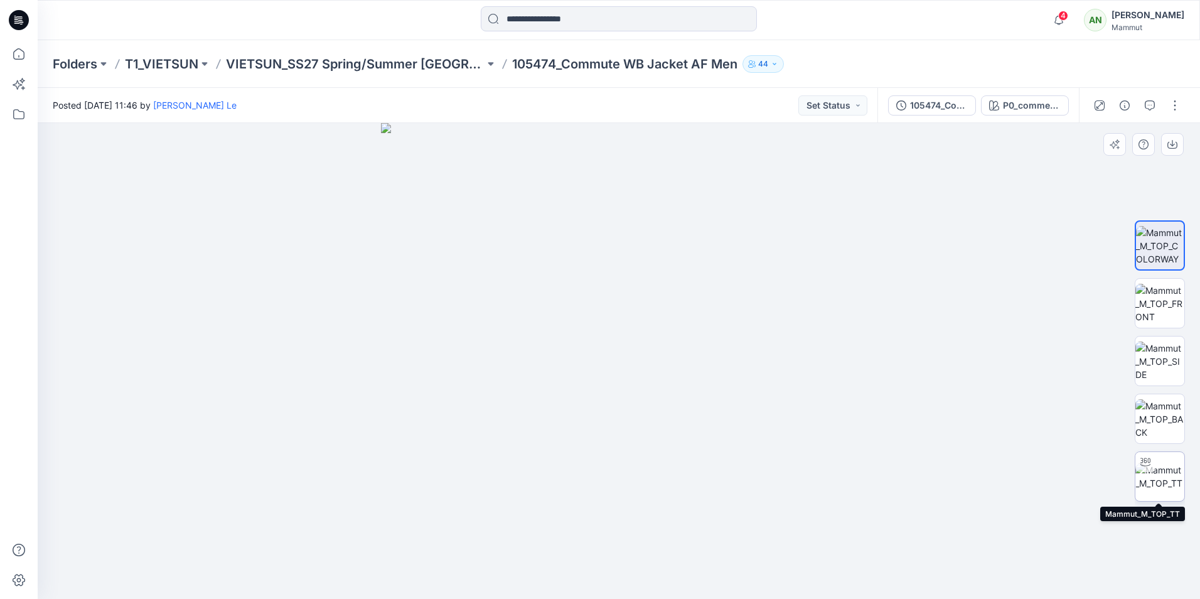 The width and height of the screenshot is (1200, 599). What do you see at coordinates (1031, 105) in the screenshot?
I see `div: P0_comments` at bounding box center [1031, 105].